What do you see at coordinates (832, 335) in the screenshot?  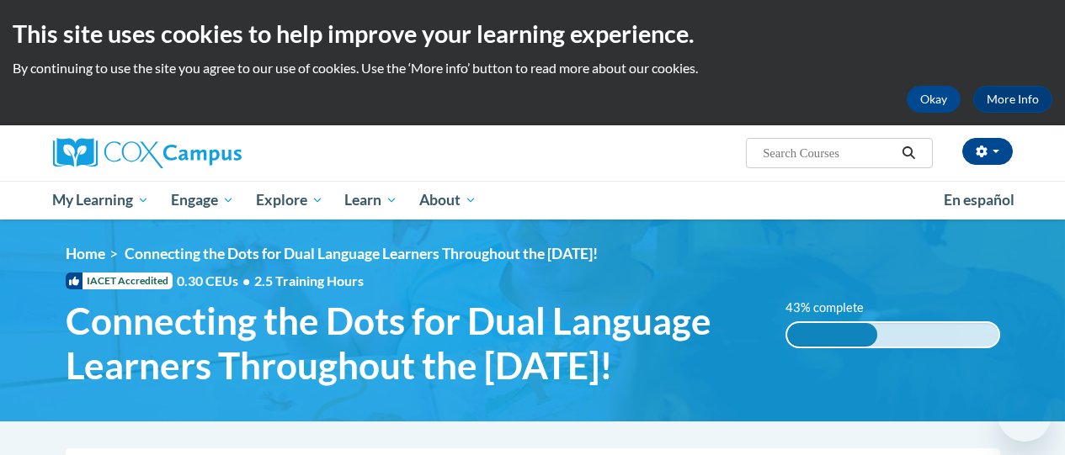 I see `div: 43% complete` at bounding box center [832, 335].